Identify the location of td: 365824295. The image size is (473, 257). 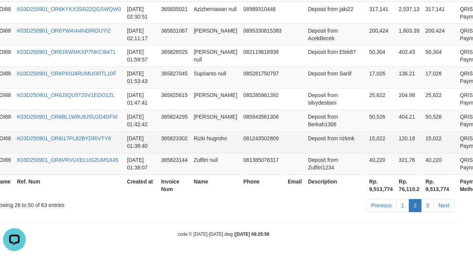
(174, 120).